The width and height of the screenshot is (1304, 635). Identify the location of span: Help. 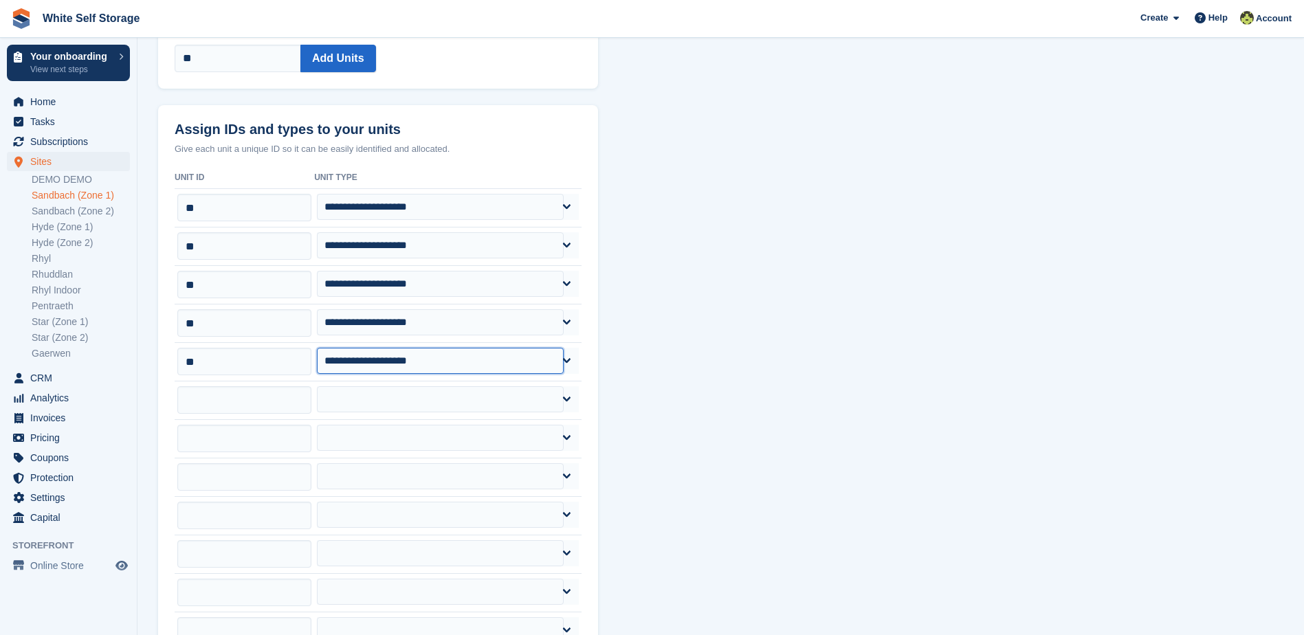
(1218, 18).